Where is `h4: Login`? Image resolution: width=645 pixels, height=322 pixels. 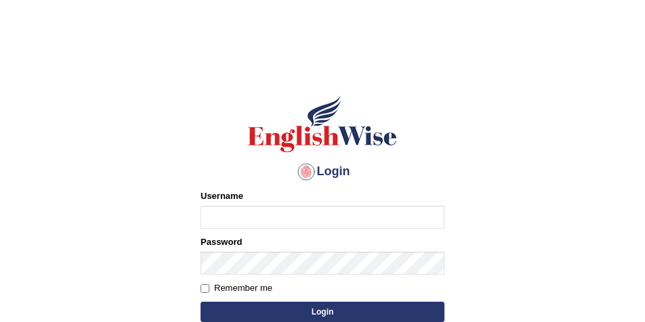
h4: Login is located at coordinates (322, 172).